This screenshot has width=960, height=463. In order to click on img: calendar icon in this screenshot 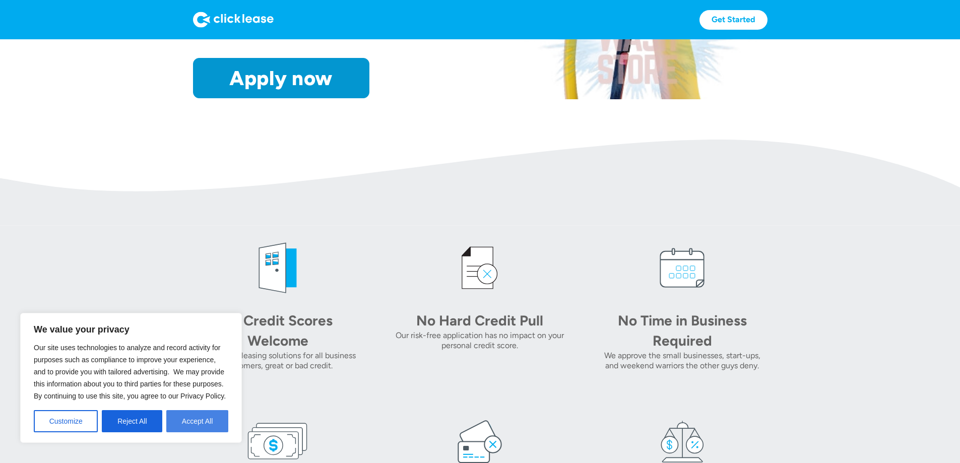, I will do `click(683, 268)`.